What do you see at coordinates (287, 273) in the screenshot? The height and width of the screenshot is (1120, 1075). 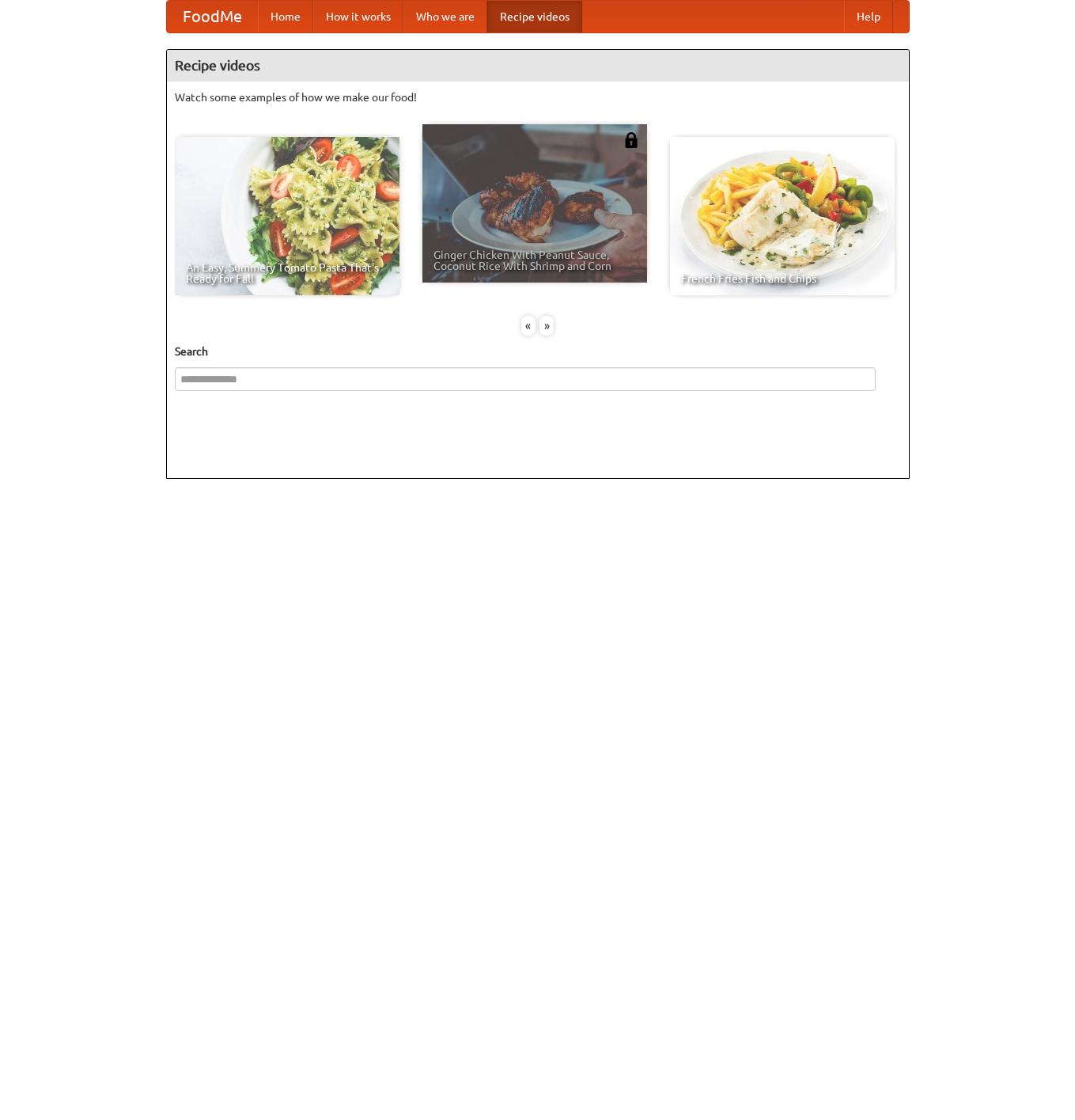 I see `span: An Easy, Summery Tomato Pasta That's Ready for Fall` at bounding box center [287, 273].